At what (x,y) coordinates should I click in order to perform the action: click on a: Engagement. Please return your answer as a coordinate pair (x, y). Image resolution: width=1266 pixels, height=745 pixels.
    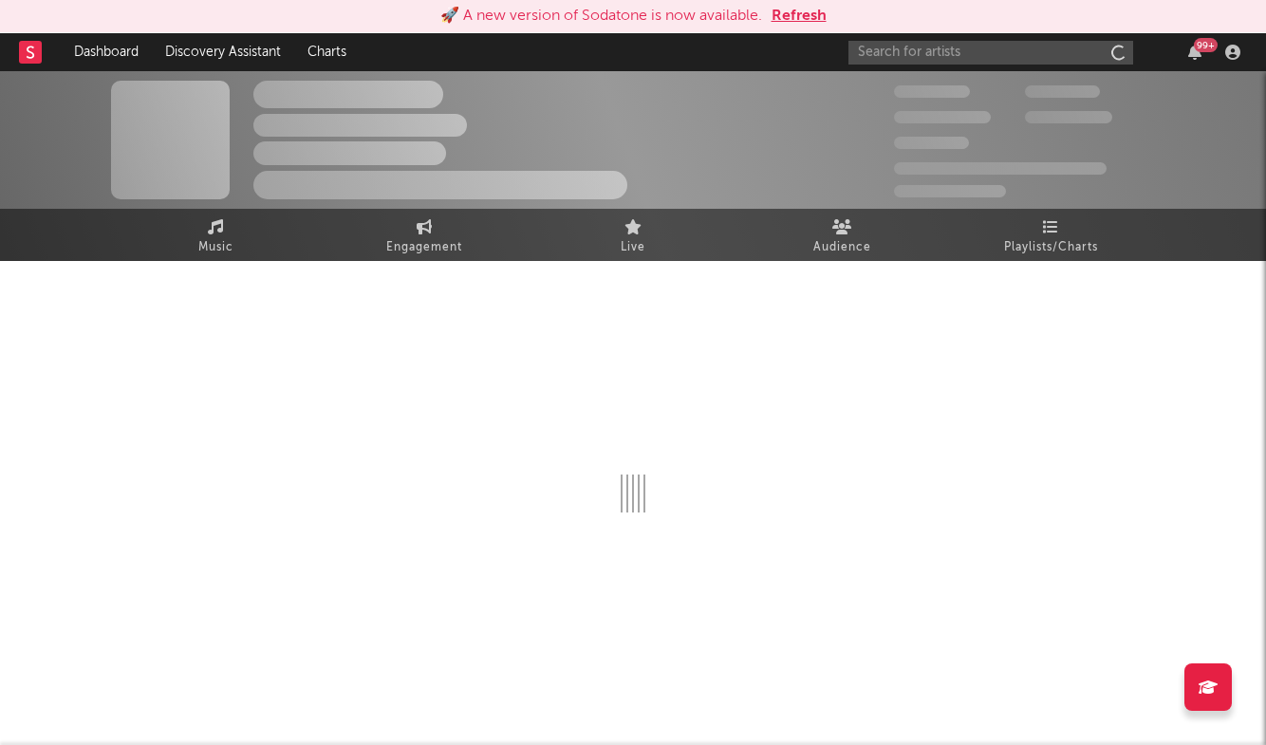
    Looking at the image, I should click on (424, 234).